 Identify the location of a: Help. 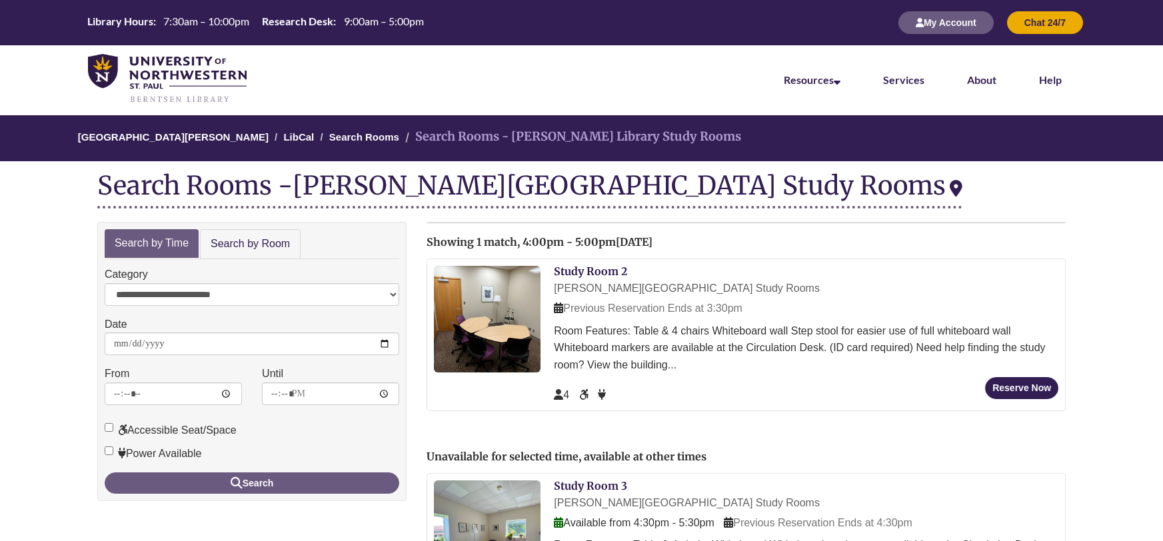
(1051, 79).